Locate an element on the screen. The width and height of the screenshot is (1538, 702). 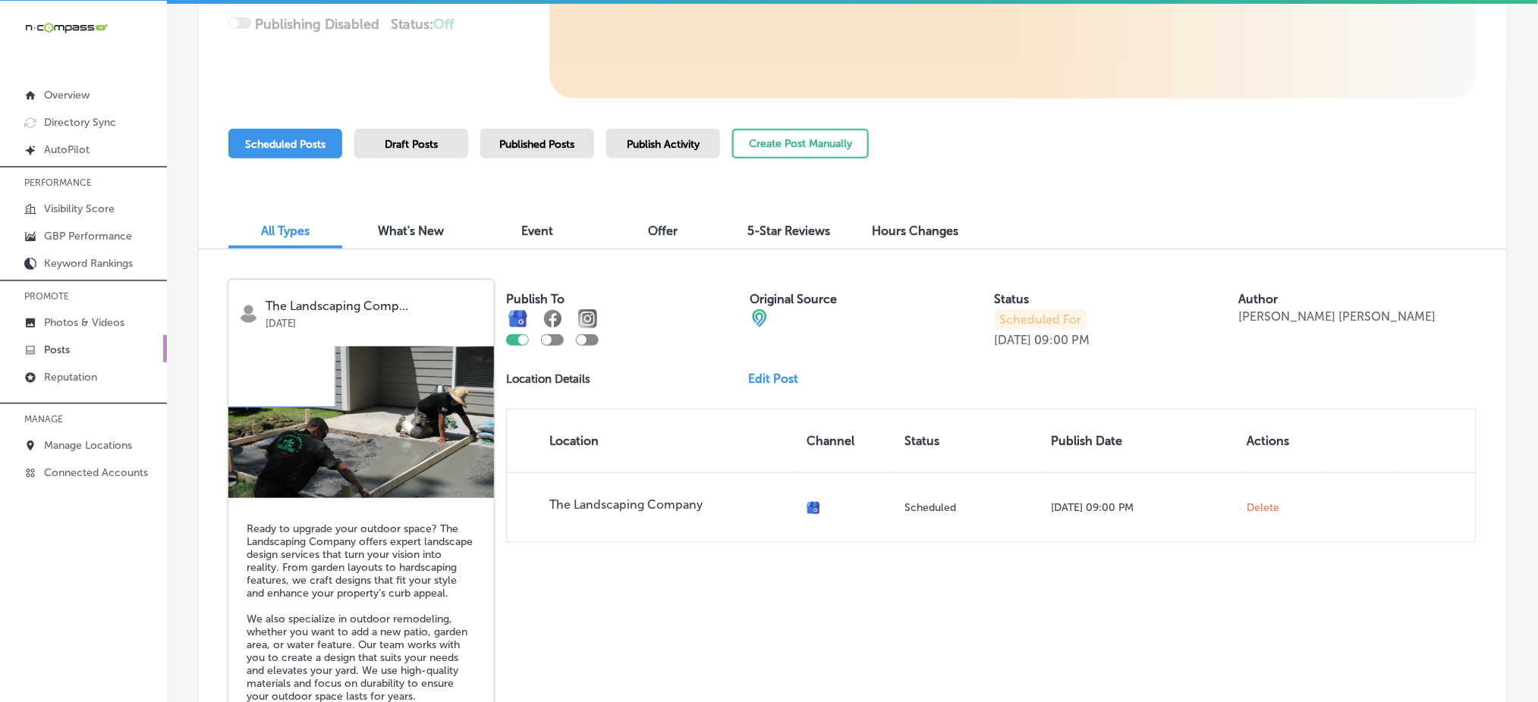
p: Scheduled is located at coordinates (971, 507).